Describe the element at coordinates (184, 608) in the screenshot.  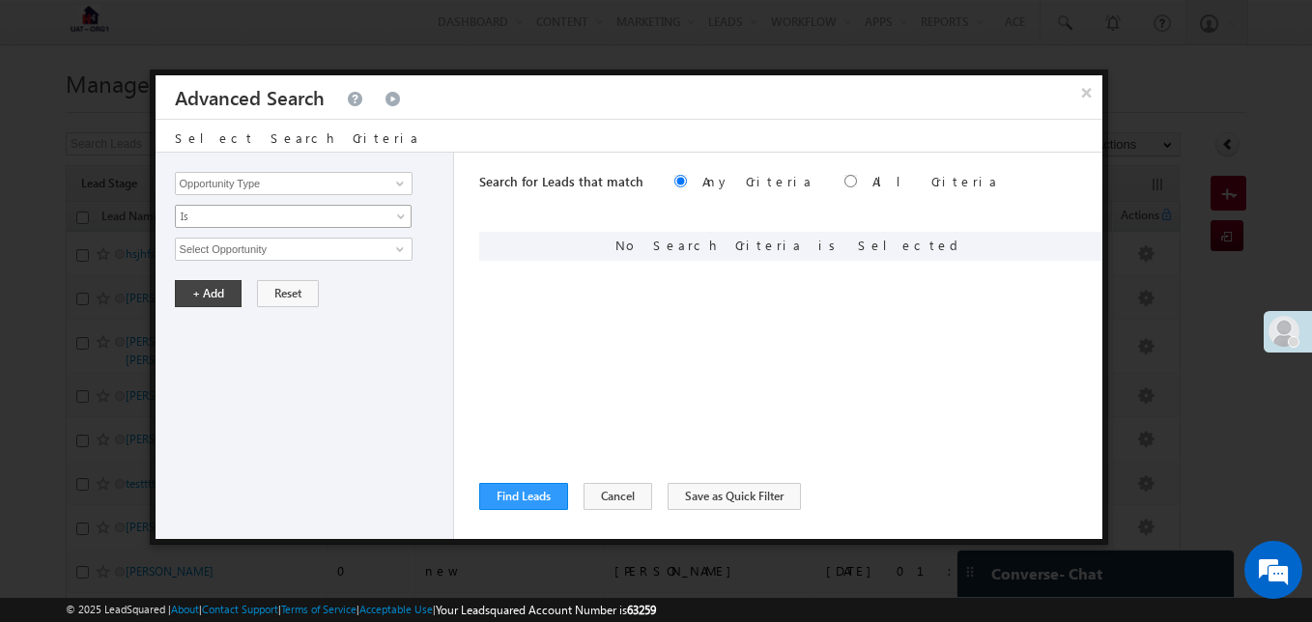
I see `a: About` at that location.